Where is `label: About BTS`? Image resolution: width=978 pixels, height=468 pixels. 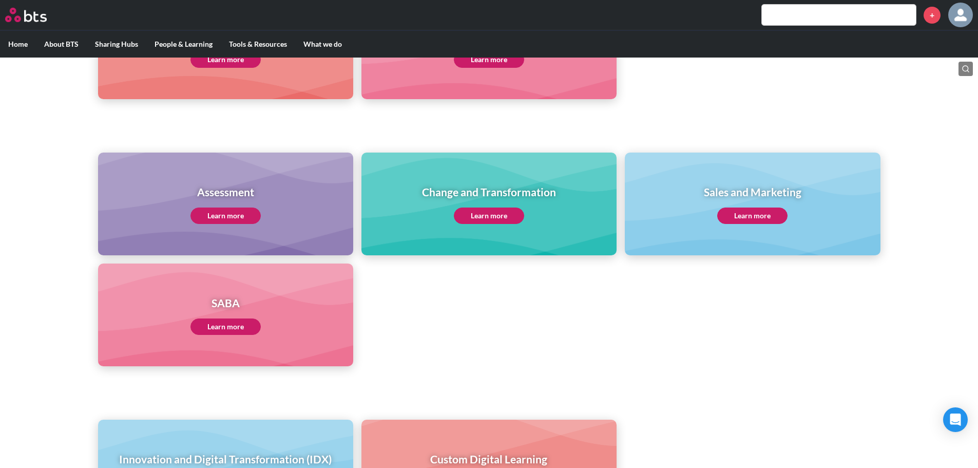 label: About BTS is located at coordinates (61, 44).